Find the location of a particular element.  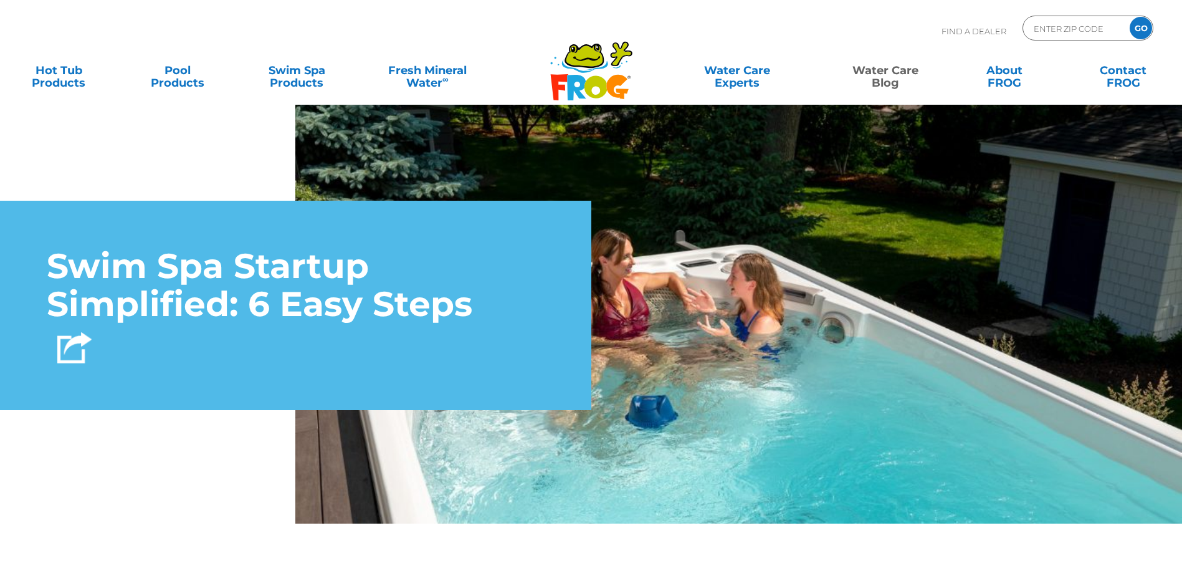

a: Swim SpaProducts is located at coordinates (297, 70).